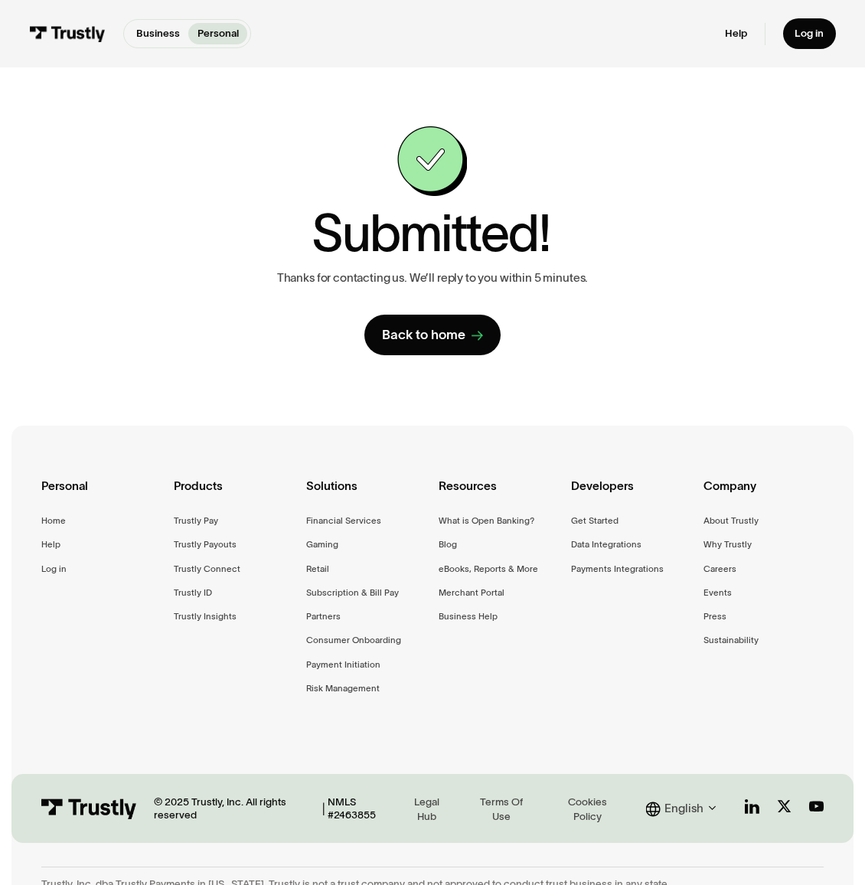 The image size is (865, 885). I want to click on div: Trustly Pay, so click(196, 521).